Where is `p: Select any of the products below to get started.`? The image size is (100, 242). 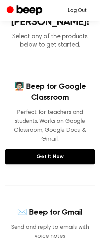 p: Select any of the products below to get started. is located at coordinates (50, 41).